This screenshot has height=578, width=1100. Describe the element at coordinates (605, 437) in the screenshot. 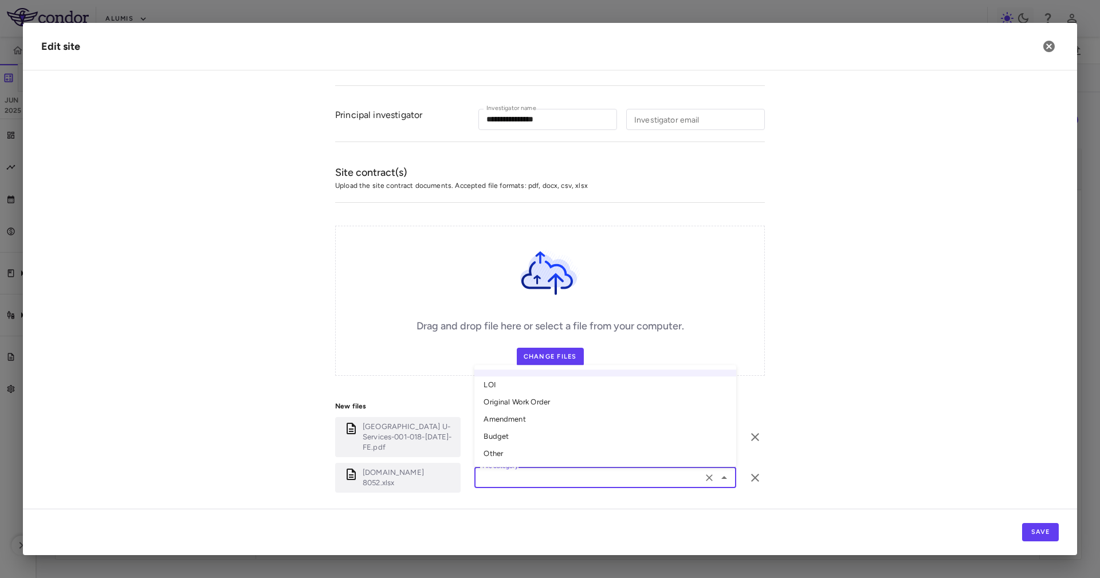

I see `li: Budget` at that location.